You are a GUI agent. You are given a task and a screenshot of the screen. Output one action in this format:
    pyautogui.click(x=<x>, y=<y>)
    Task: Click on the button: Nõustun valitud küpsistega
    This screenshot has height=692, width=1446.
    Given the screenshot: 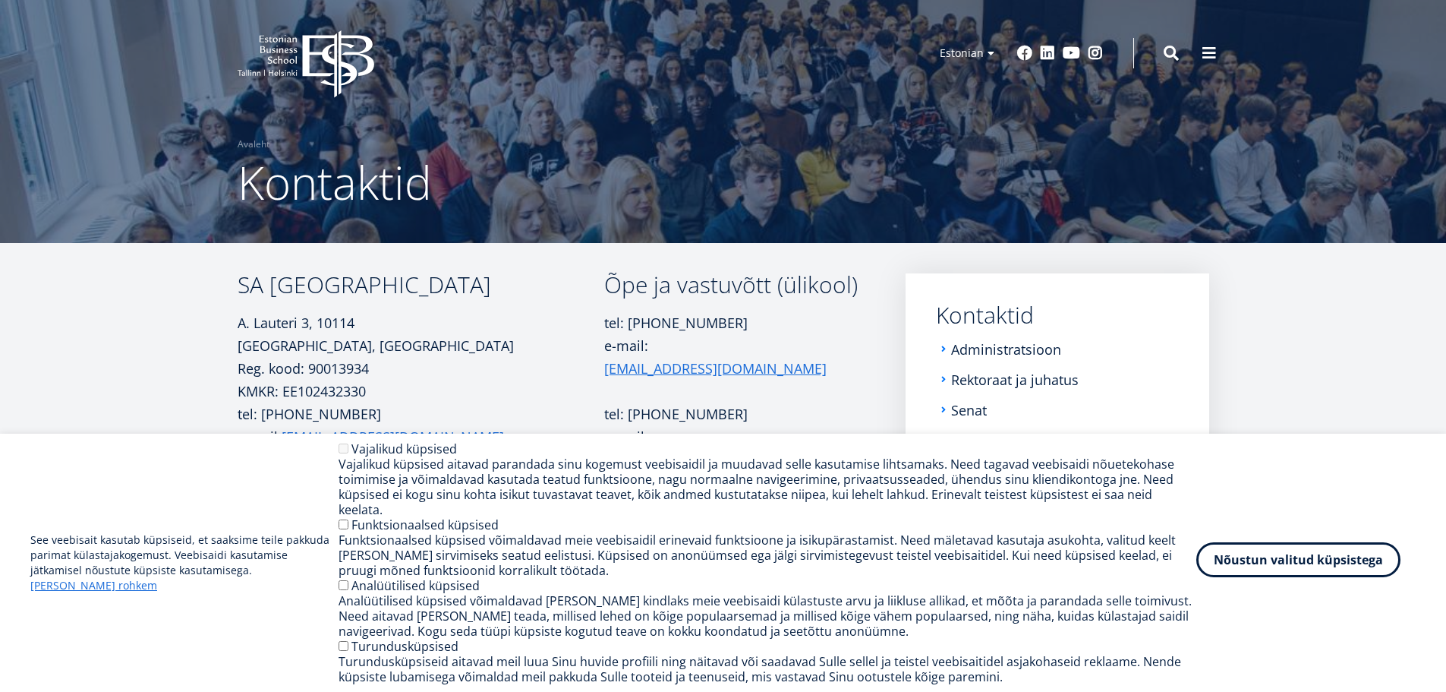 What is the action you would take?
    pyautogui.click(x=1298, y=560)
    